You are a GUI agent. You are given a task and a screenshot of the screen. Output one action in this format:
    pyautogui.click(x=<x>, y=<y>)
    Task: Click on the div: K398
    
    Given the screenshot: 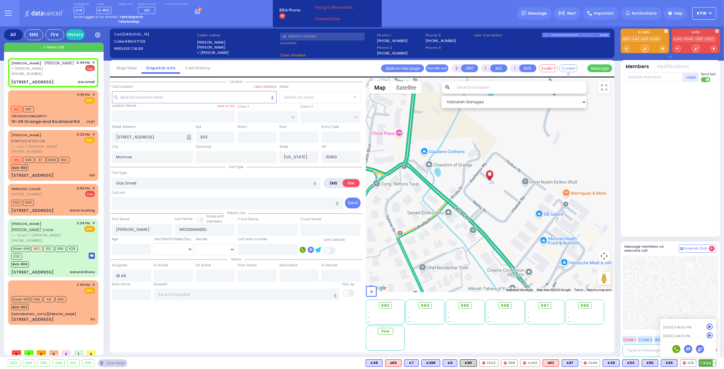 What is the action you would take?
    pyautogui.click(x=431, y=363)
    